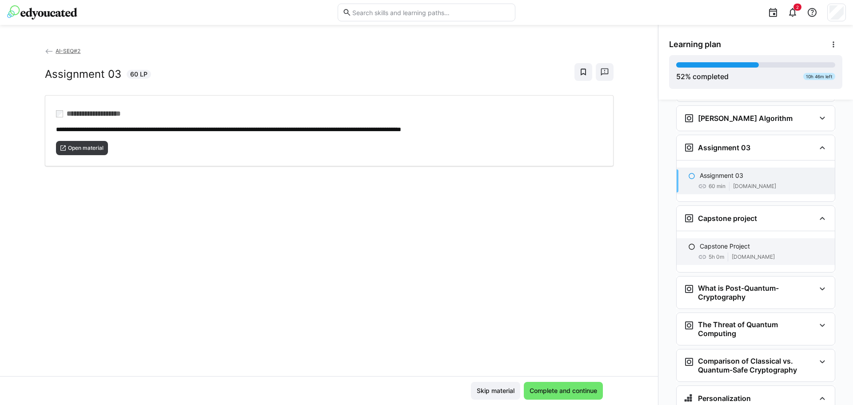 This screenshot has width=853, height=405. I want to click on p: Assignment 03, so click(721, 175).